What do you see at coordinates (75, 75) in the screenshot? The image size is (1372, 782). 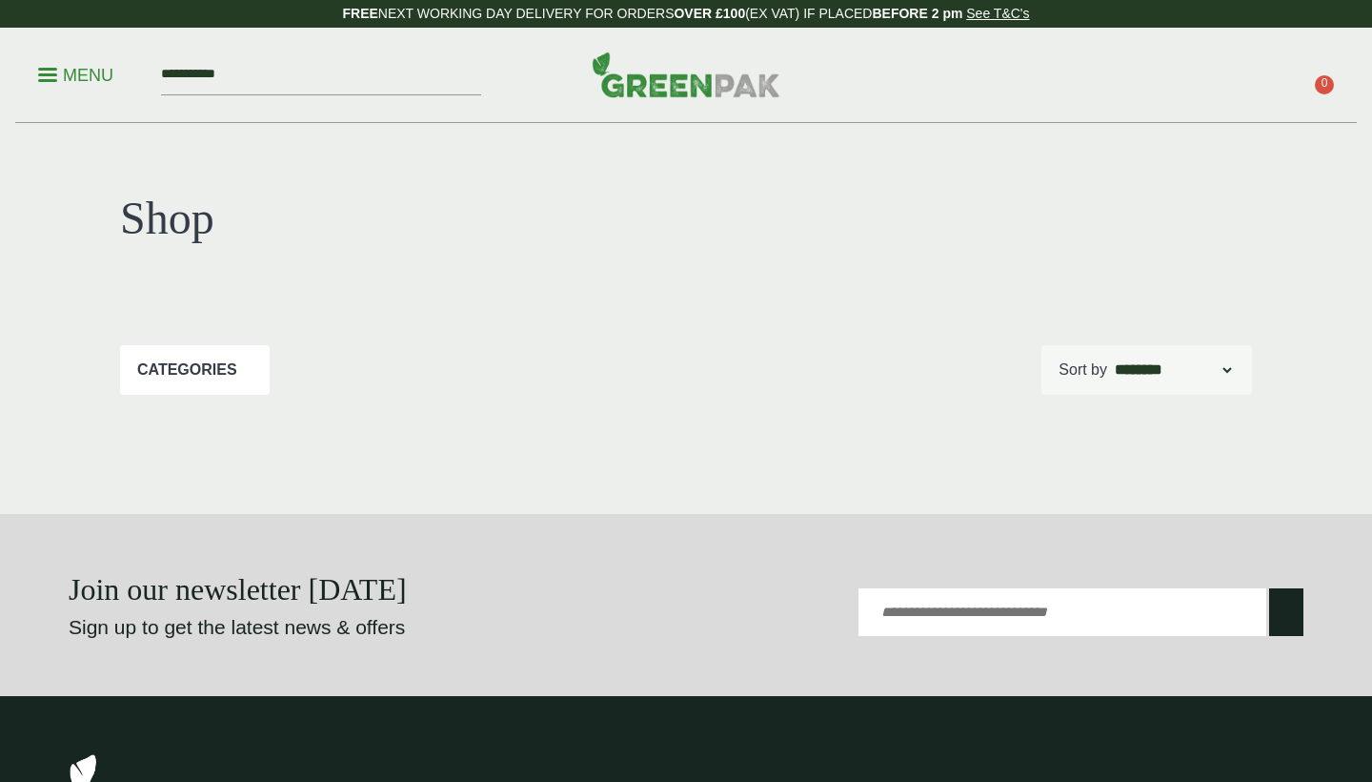 I see `p: Menu` at bounding box center [75, 75].